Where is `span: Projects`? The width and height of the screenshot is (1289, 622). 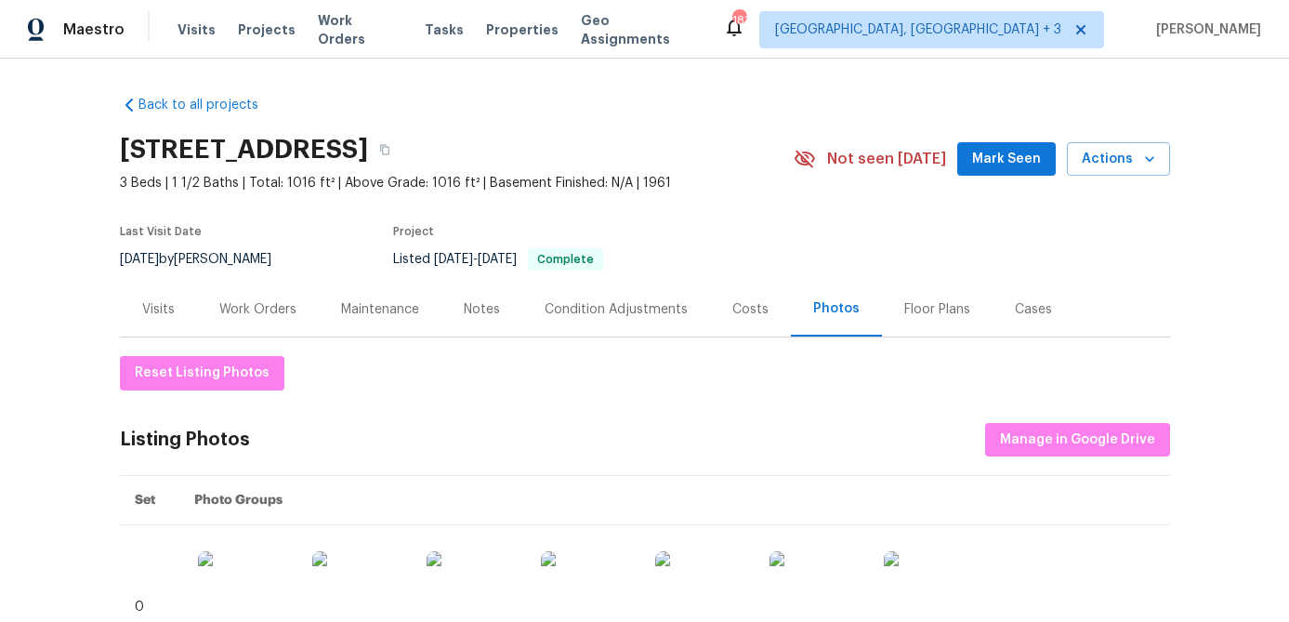
span: Projects is located at coordinates (267, 30).